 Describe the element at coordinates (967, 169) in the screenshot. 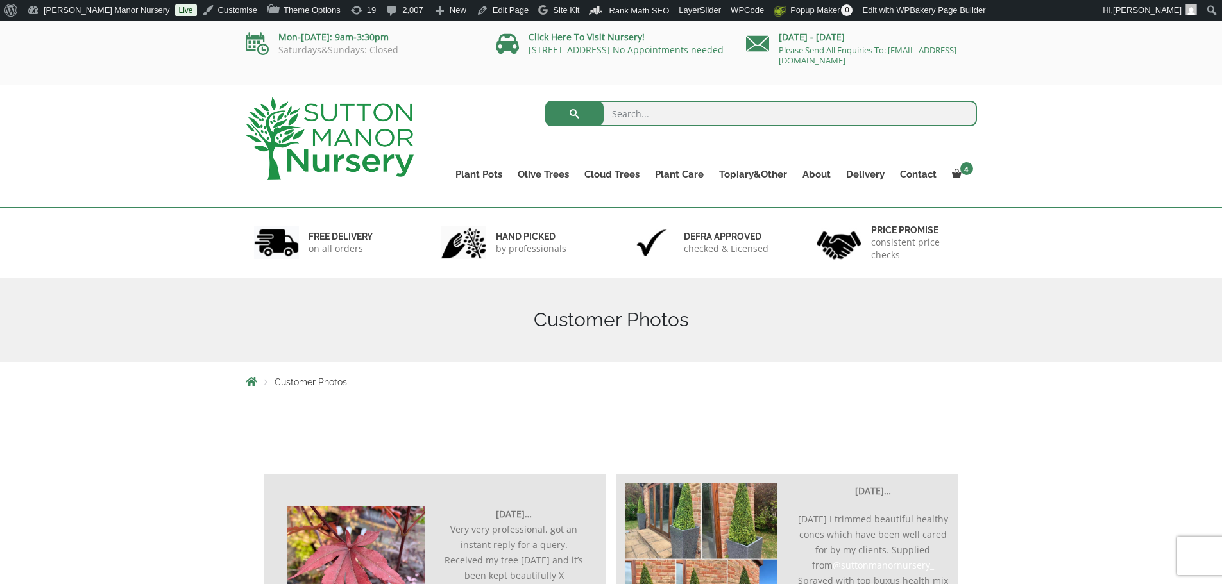

I see `span: 4` at that location.